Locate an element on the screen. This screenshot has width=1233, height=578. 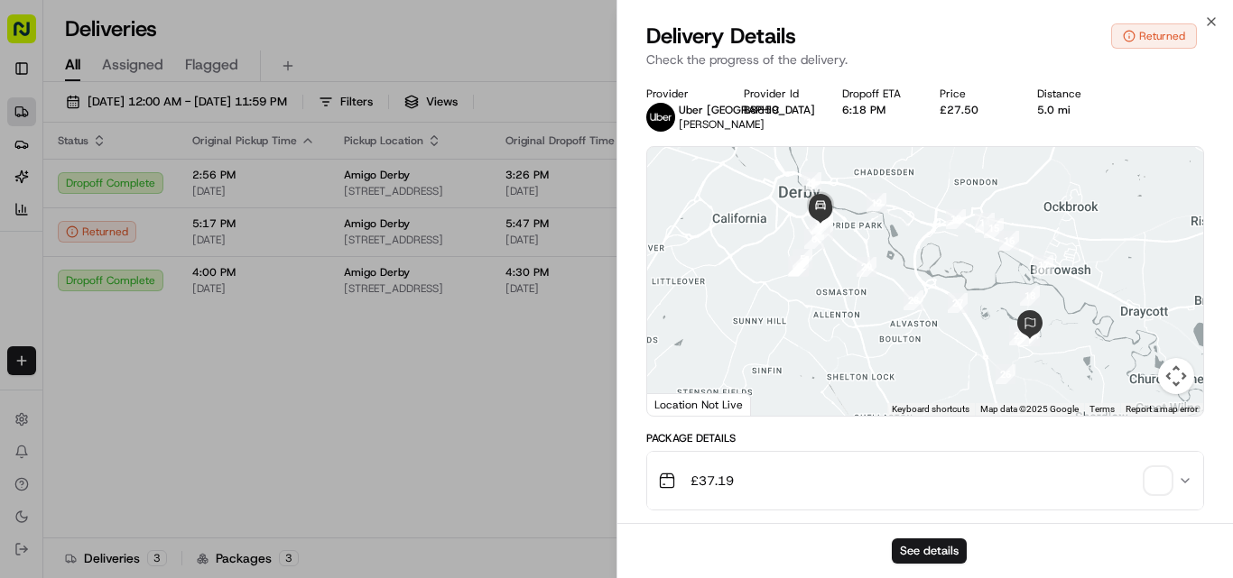
div: Returned is located at coordinates (1153, 36).